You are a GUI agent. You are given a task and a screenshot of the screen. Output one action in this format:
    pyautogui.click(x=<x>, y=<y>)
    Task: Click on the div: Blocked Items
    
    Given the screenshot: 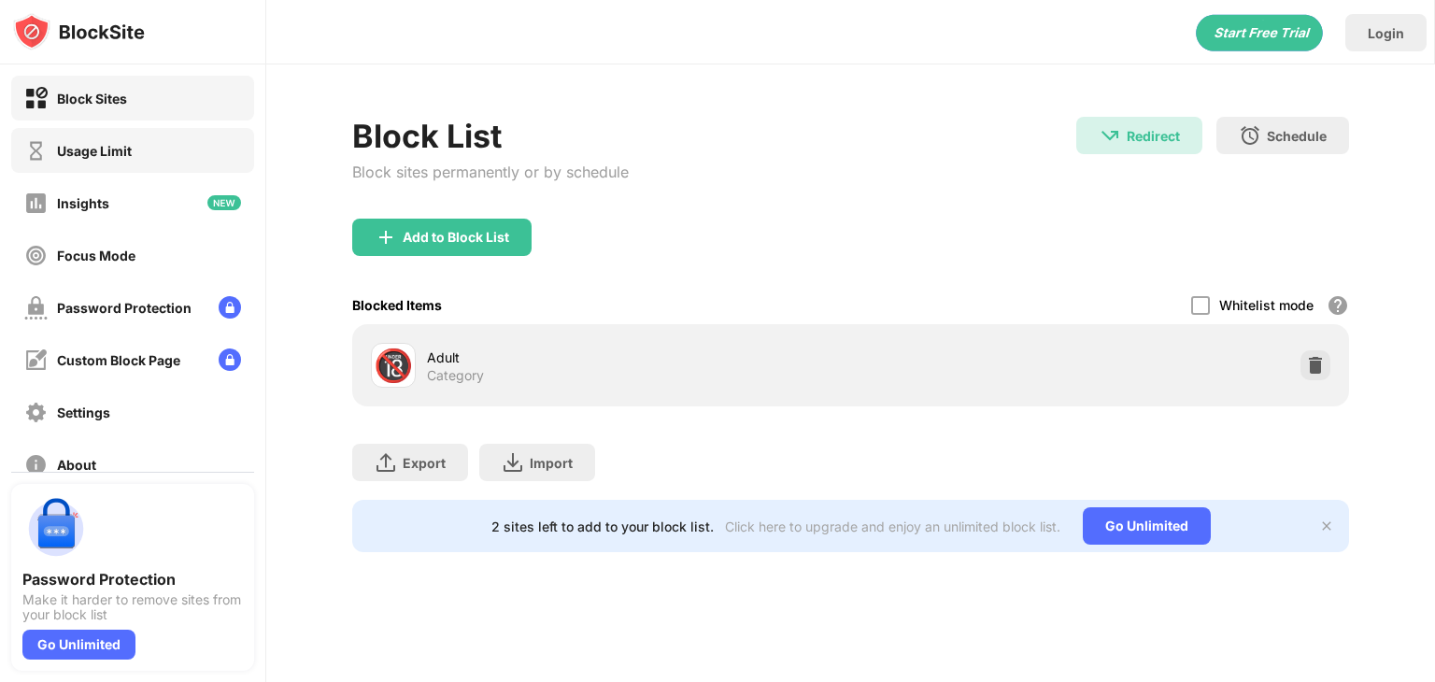 What is the action you would take?
    pyautogui.click(x=397, y=305)
    